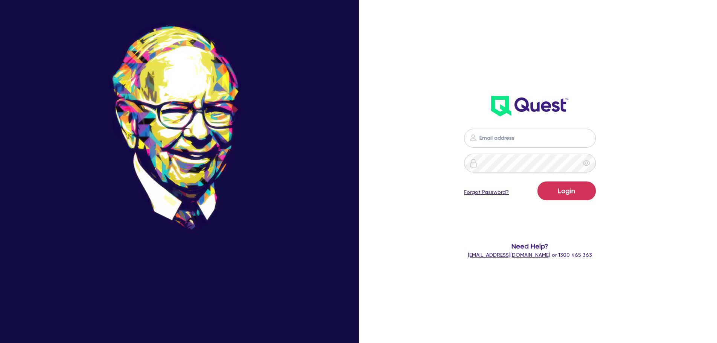 The width and height of the screenshot is (717, 343). What do you see at coordinates (530, 246) in the screenshot?
I see `span: Need Help?` at bounding box center [530, 246].